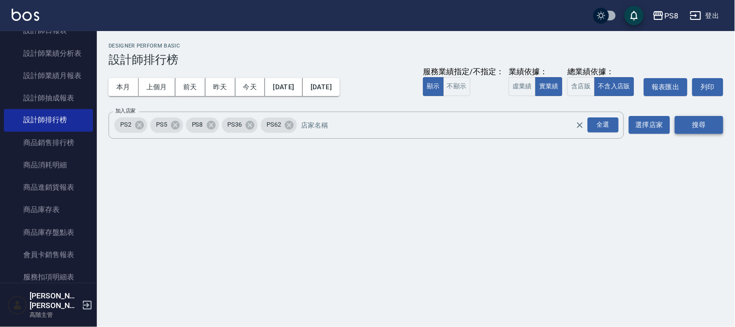 Image resolution: width=735 pixels, height=327 pixels. Describe the element at coordinates (603, 125) in the screenshot. I see `div: 全選` at that location.